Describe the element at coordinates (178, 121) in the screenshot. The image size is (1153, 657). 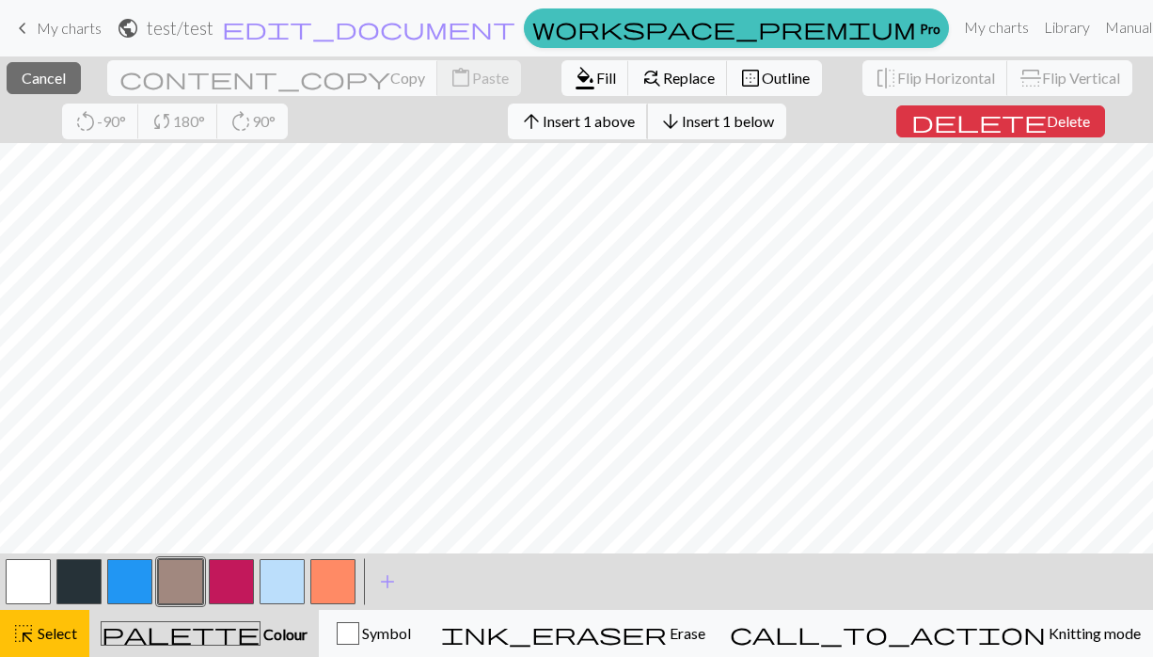
I see `button: 180°` at that location.